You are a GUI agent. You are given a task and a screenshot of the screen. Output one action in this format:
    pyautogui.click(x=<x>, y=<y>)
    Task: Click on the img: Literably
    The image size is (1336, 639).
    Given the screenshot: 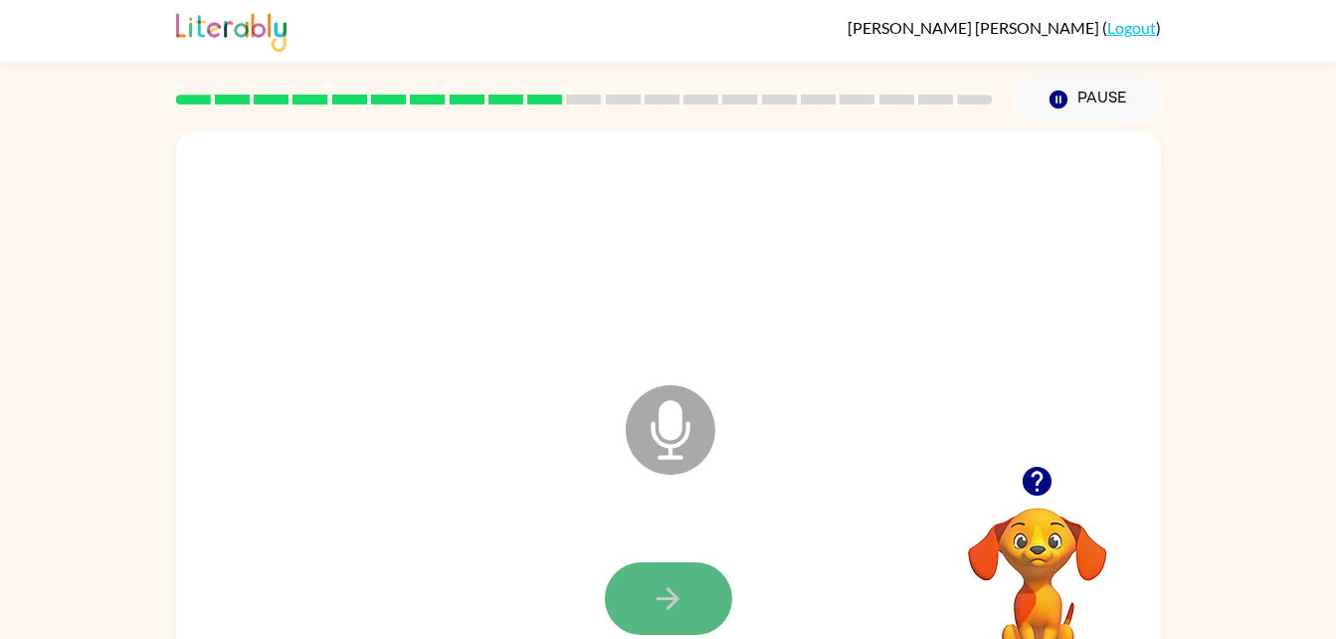 What is the action you would take?
    pyautogui.click(x=231, y=30)
    